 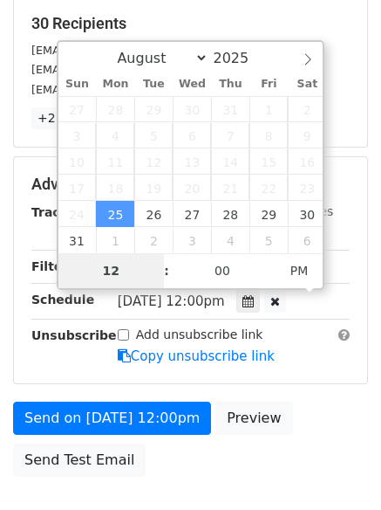 I want to click on span: August 17, 2025, so click(x=78, y=188).